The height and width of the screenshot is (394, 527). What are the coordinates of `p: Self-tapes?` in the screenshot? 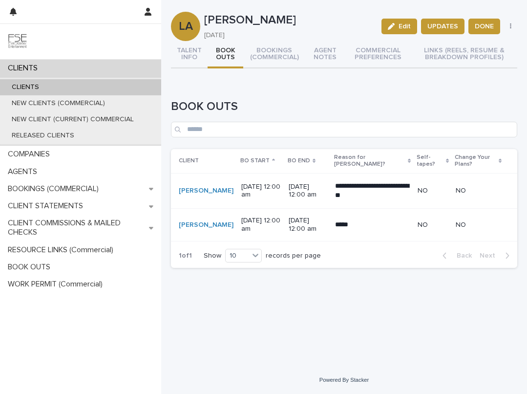 It's located at (430, 161).